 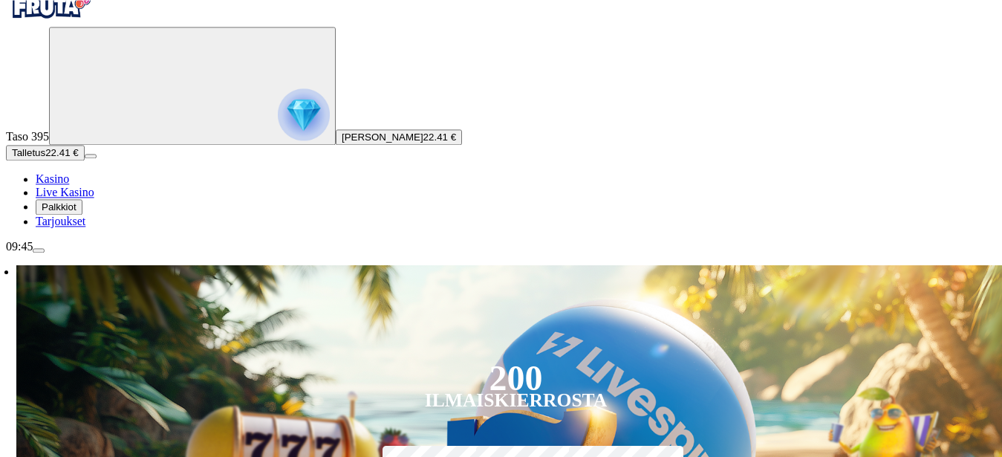 What do you see at coordinates (65, 192) in the screenshot?
I see `span: Live Kasino` at bounding box center [65, 192].